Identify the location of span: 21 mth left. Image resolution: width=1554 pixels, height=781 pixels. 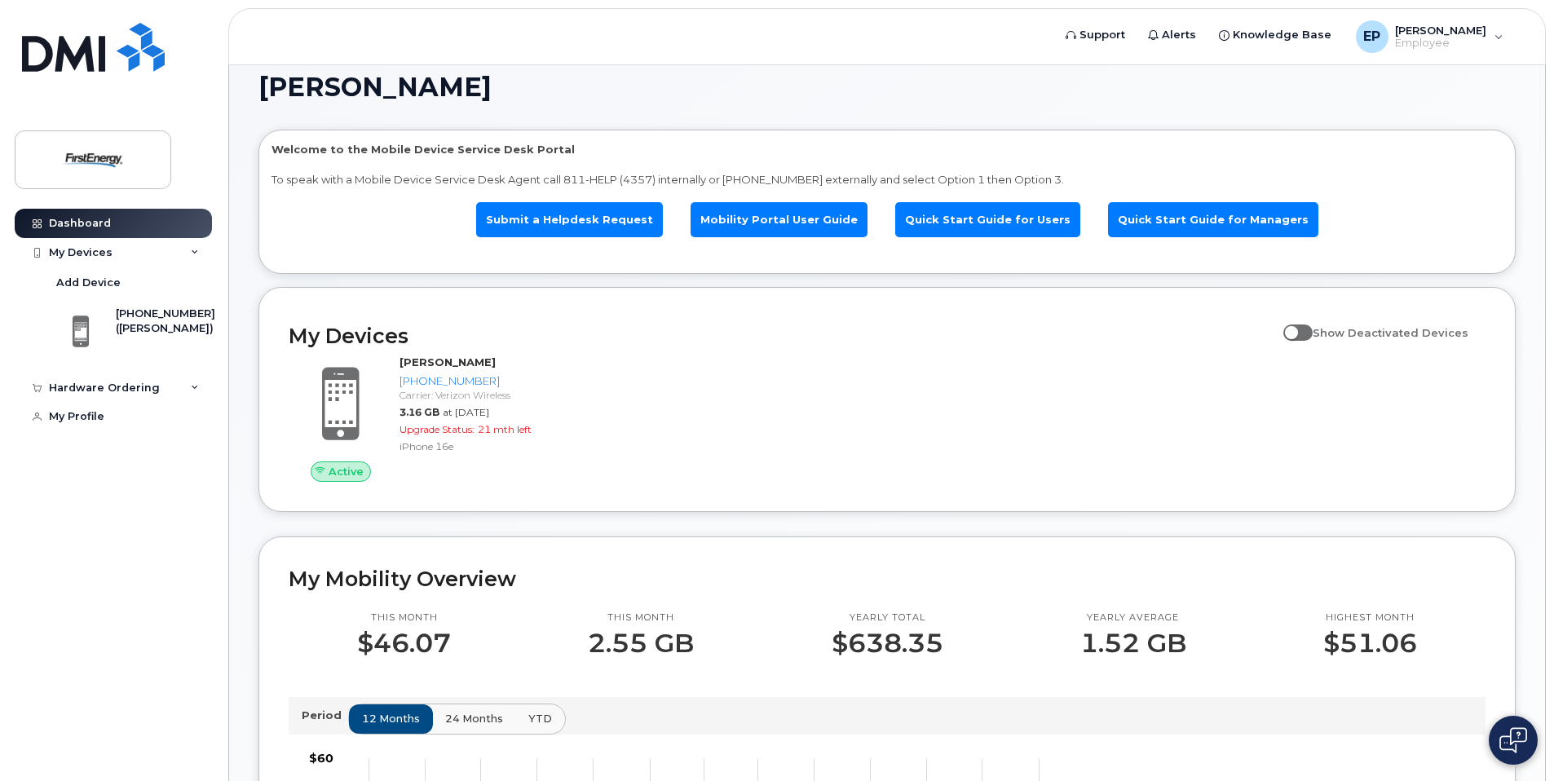
(505, 429).